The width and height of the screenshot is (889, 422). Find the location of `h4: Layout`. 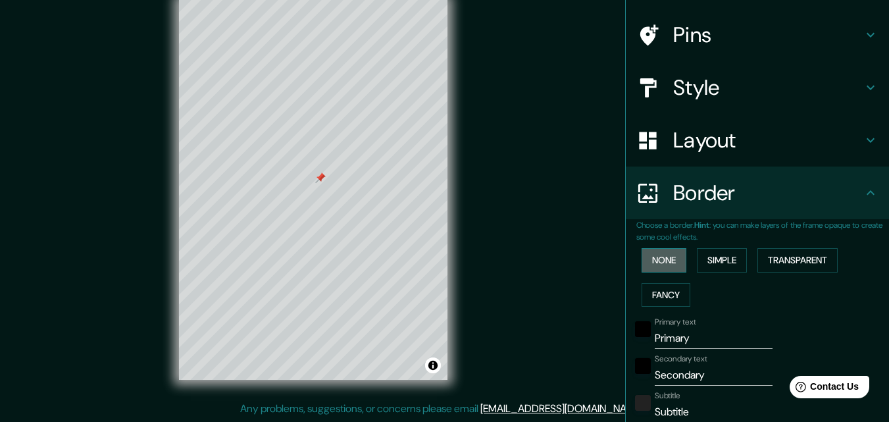

h4: Layout is located at coordinates (768, 140).